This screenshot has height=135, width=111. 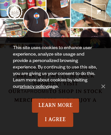 I want to click on span: No, so click(x=103, y=86).